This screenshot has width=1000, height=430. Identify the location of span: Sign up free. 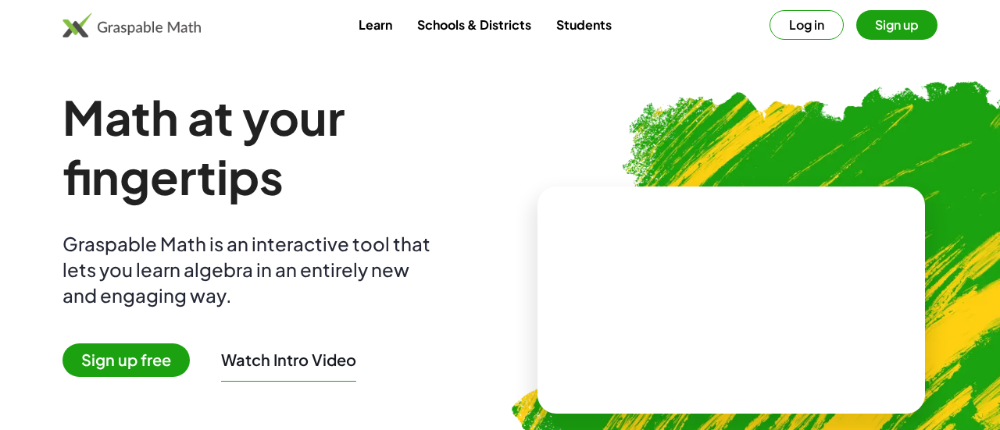
(126, 360).